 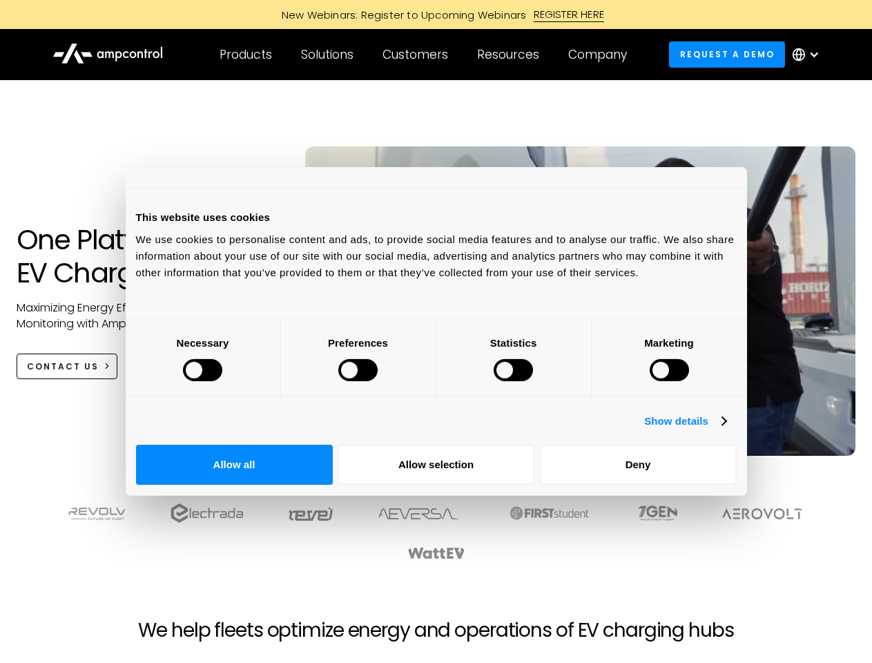 What do you see at coordinates (436, 14) in the screenshot?
I see `a: New Webinars: Register to Upcoming WebinarsREGISTER HERE` at bounding box center [436, 14].